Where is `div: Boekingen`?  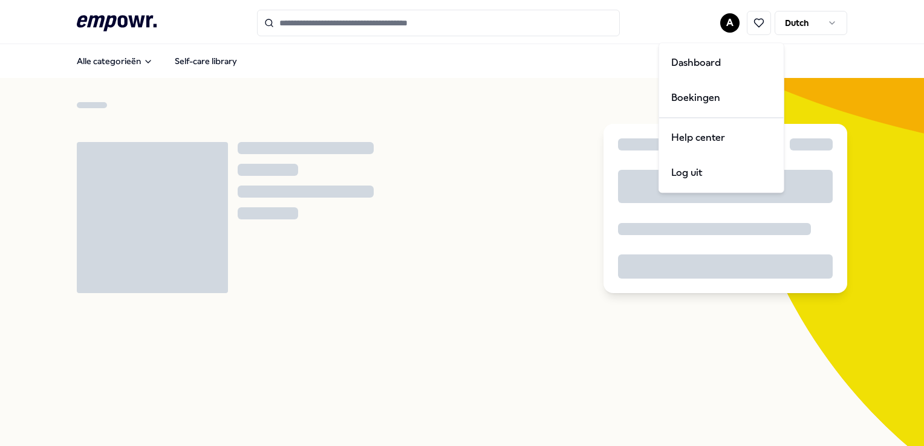 div: Boekingen is located at coordinates (721, 98).